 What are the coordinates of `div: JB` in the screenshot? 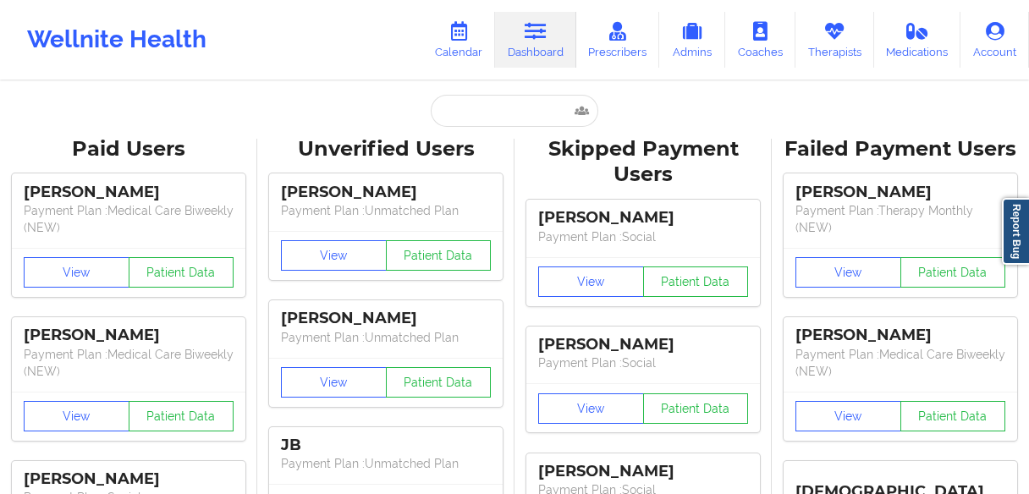 It's located at (386, 445).